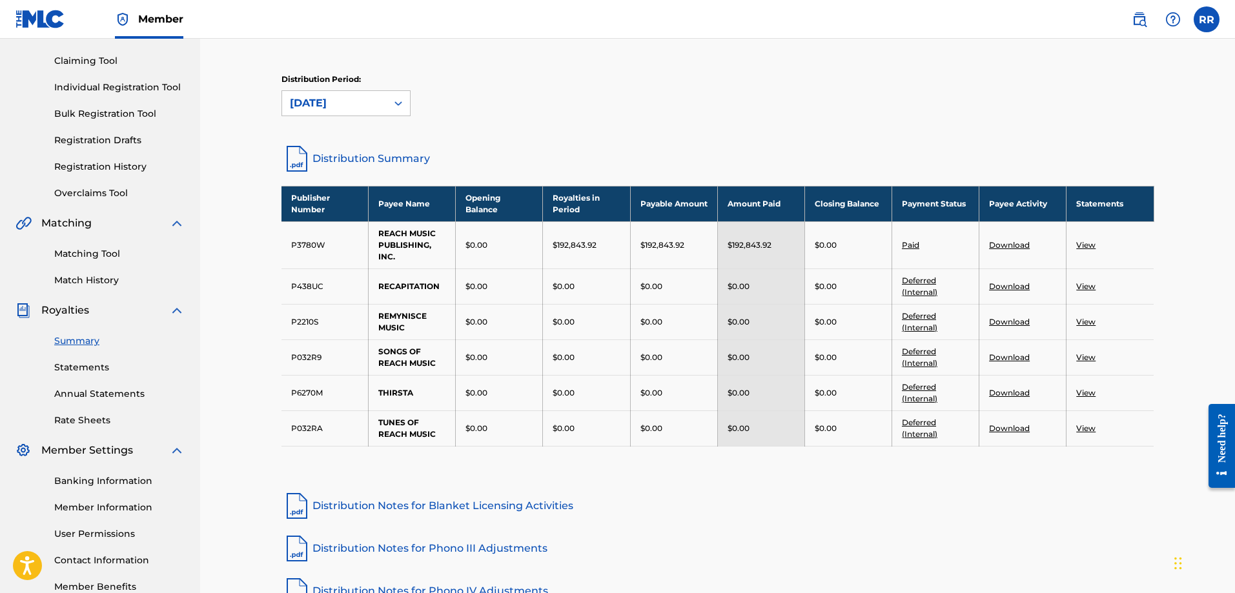  I want to click on a: Paid, so click(910, 245).